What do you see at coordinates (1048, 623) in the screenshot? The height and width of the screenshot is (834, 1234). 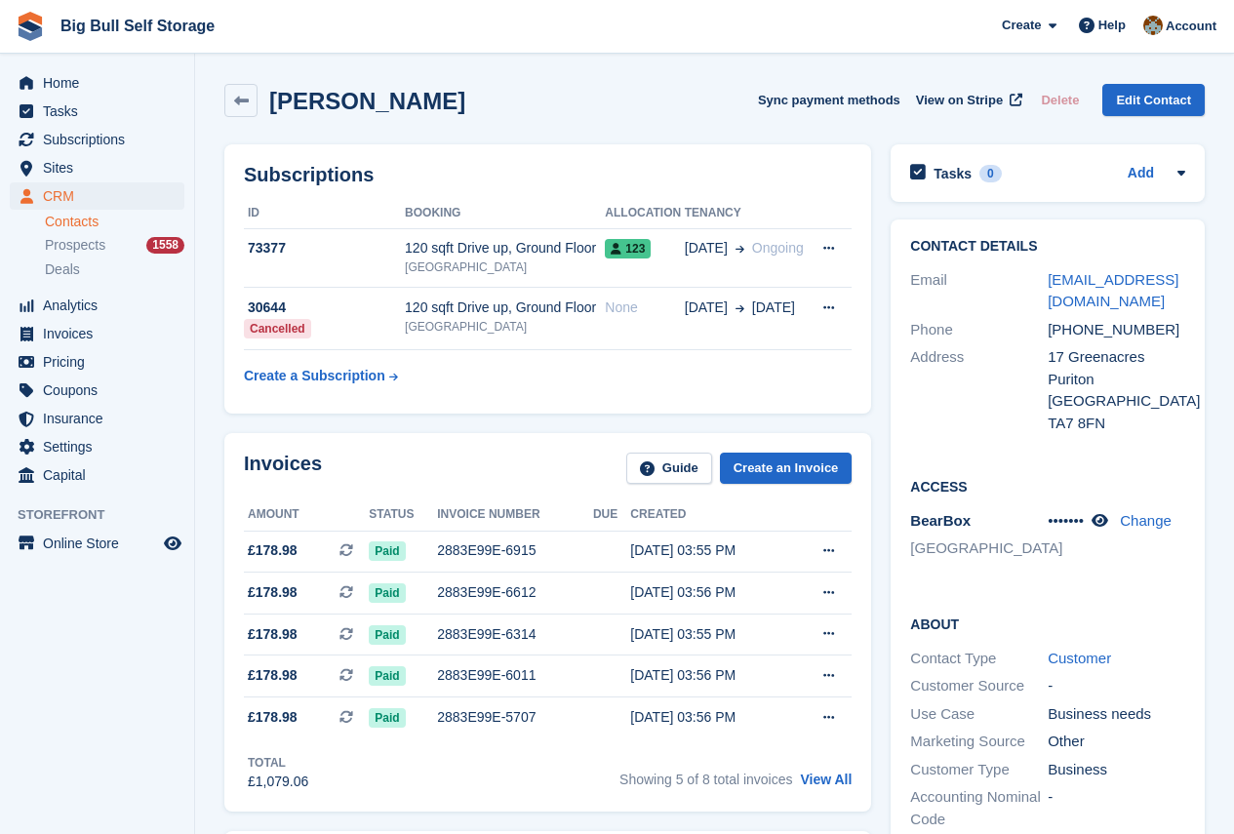 I see `h2: About` at bounding box center [1048, 623].